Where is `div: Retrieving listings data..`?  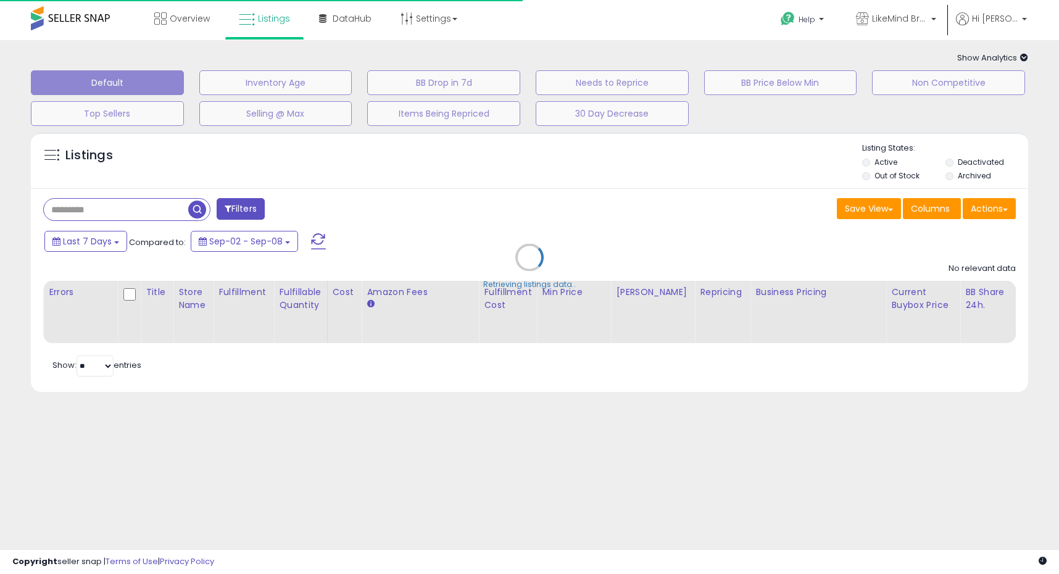 div: Retrieving listings data.. is located at coordinates (530, 285).